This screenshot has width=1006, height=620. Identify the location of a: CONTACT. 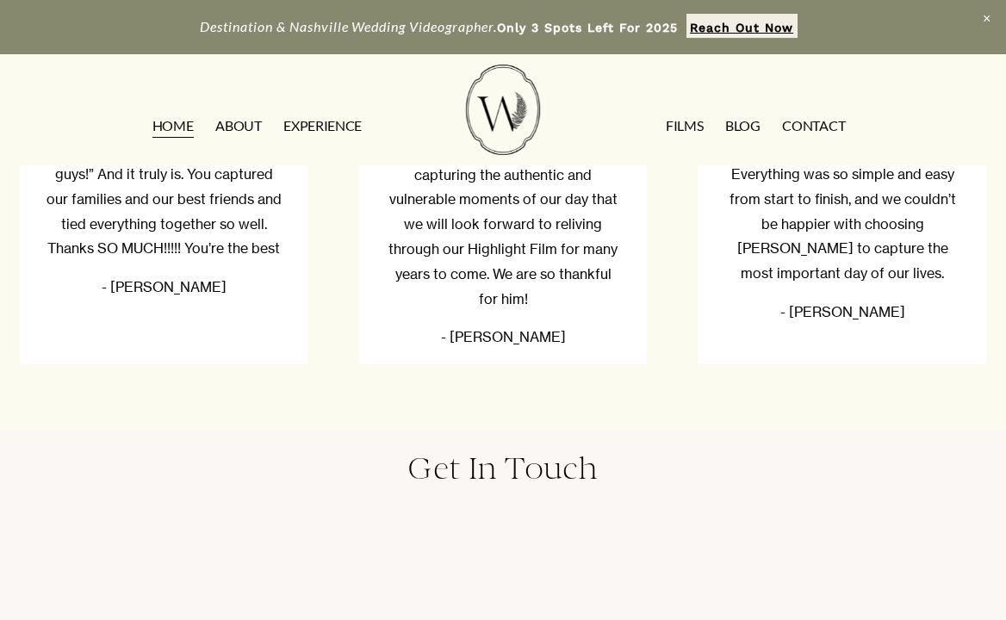
(813, 126).